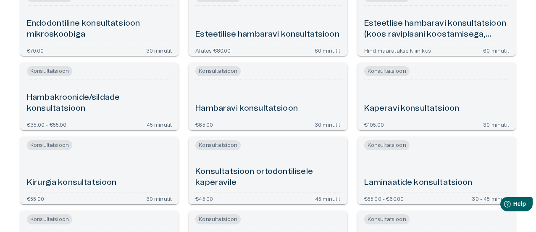 The image size is (536, 232). I want to click on h6: Esteetilise hambaravi konsultatsioon, so click(267, 34).